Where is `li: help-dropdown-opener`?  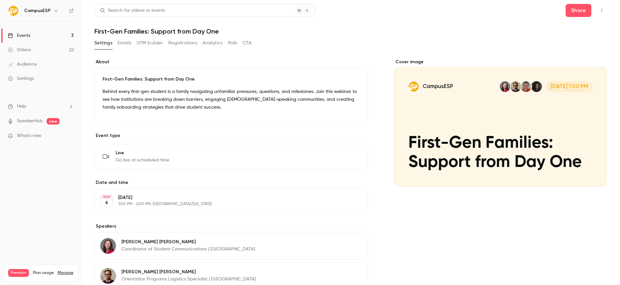 li: help-dropdown-opener is located at coordinates (41, 106).